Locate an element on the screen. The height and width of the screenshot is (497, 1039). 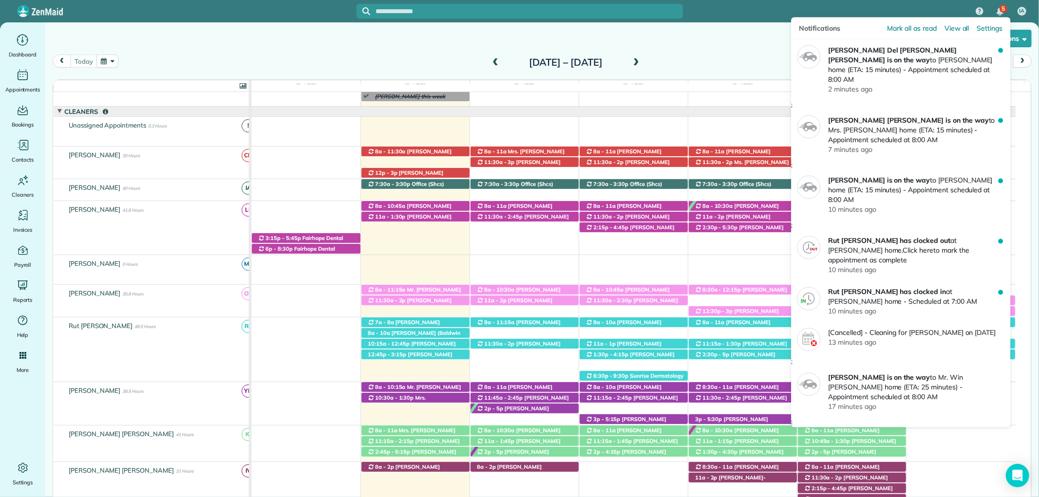
span: Cleaners is located at coordinates (86, 112).